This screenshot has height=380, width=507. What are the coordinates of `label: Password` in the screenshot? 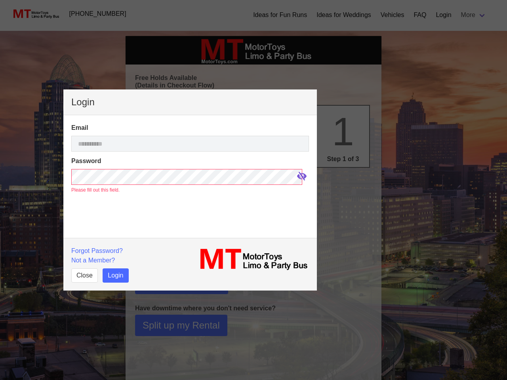 It's located at (190, 161).